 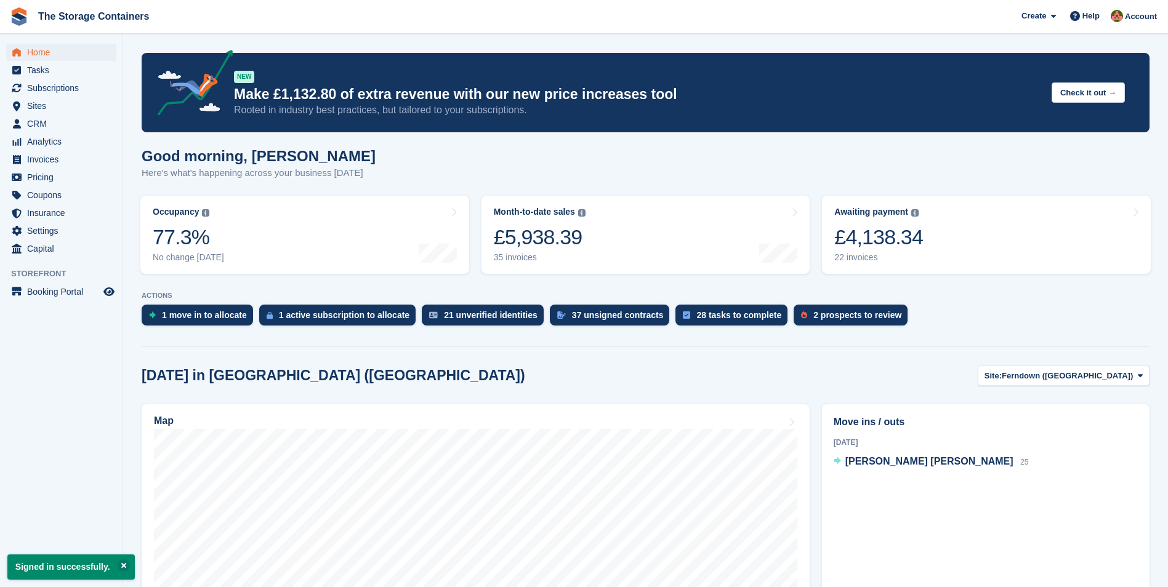 What do you see at coordinates (164, 421) in the screenshot?
I see `h2: Map` at bounding box center [164, 421].